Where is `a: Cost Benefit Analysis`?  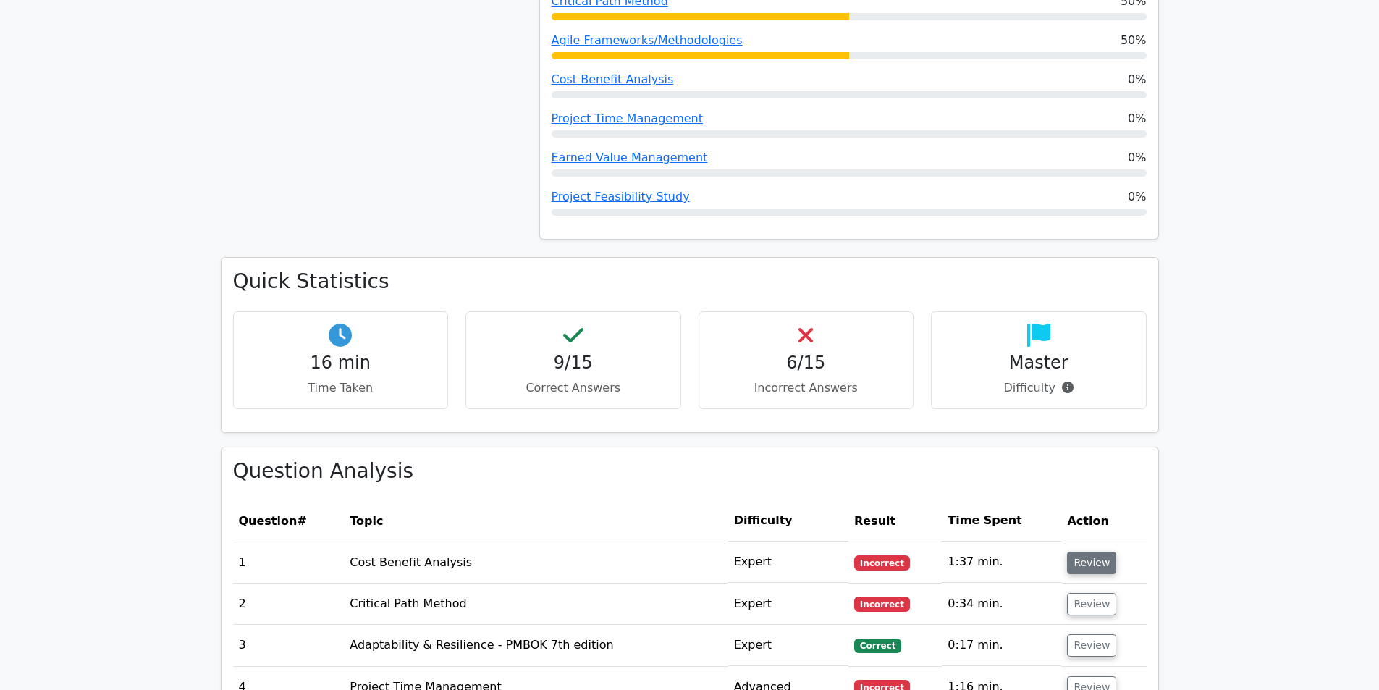
a: Cost Benefit Analysis is located at coordinates (613, 79).